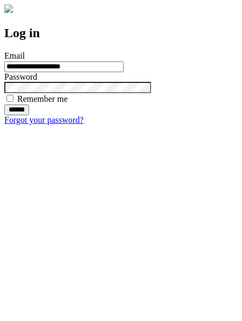 Image resolution: width=242 pixels, height=321 pixels. I want to click on label: Remember me, so click(43, 99).